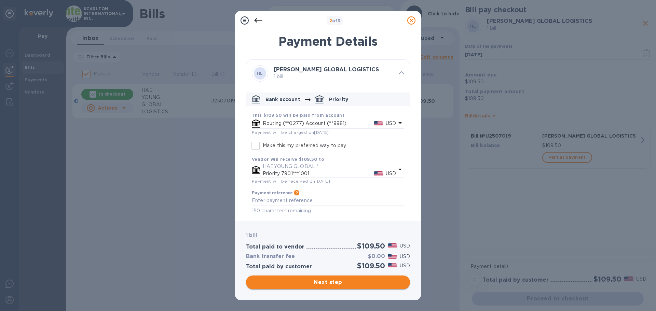  What do you see at coordinates (260, 73) in the screenshot?
I see `b: HL` at bounding box center [260, 73].